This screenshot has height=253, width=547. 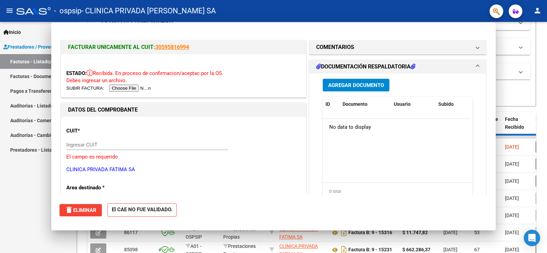 What do you see at coordinates (344, 232) in the screenshot?
I see `i: Descargar documento` at bounding box center [344, 232].